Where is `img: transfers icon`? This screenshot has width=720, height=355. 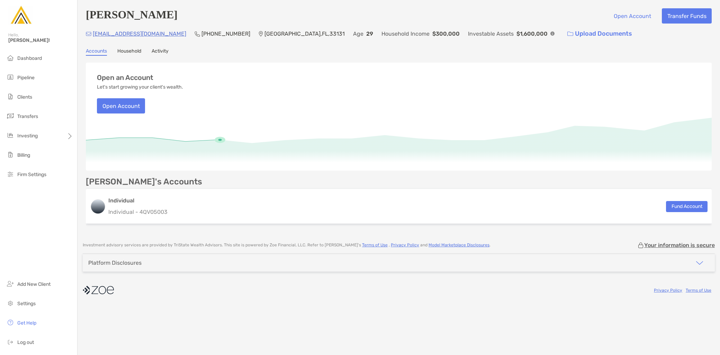 img: transfers icon is located at coordinates (10, 116).